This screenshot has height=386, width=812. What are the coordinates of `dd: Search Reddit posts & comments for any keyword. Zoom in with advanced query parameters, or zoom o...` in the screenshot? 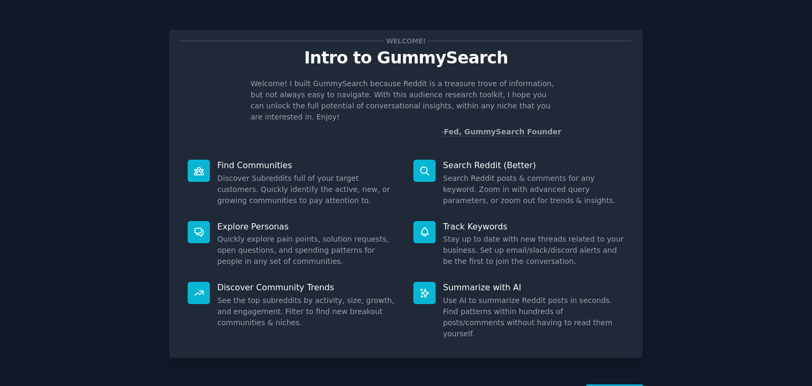 It's located at (533, 189).